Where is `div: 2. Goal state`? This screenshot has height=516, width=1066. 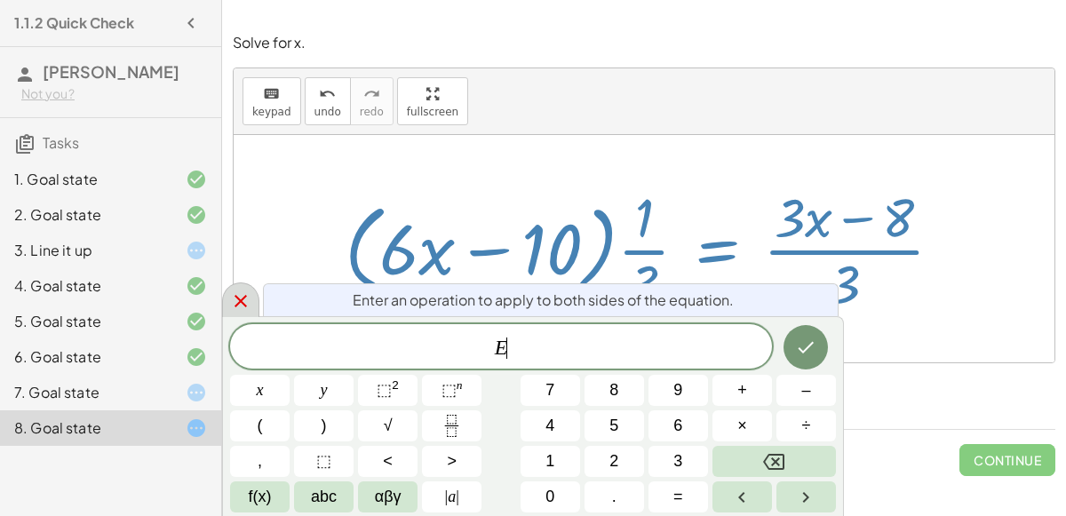 div: 2. Goal state is located at coordinates (85, 215).